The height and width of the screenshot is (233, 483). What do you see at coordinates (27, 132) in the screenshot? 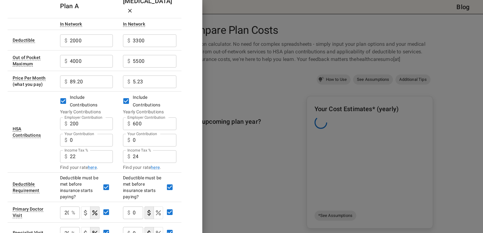
I see `div: Leave the checkbox empty if you don't what an HSA (Health Savings Account) is. If the insurance p...` at bounding box center [27, 132].